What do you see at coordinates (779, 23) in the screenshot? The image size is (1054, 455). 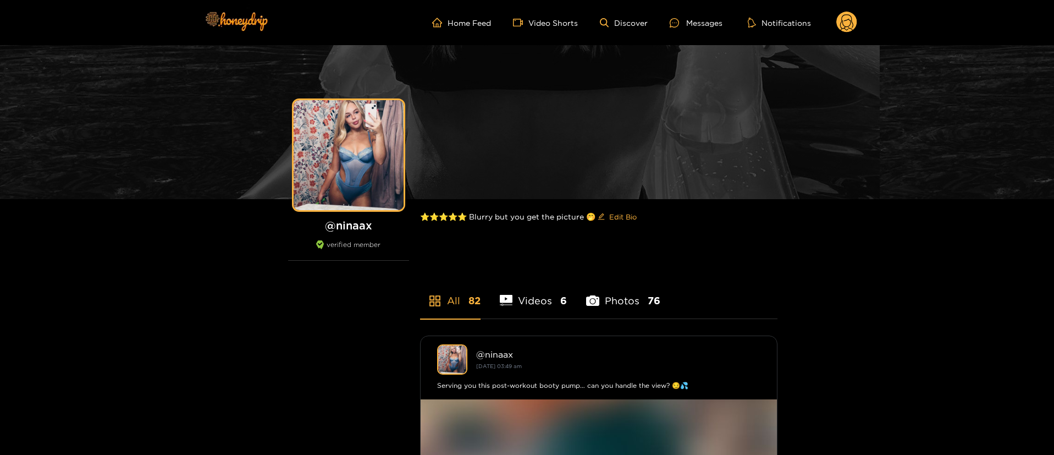 I see `button: Notifications` at bounding box center [779, 23].